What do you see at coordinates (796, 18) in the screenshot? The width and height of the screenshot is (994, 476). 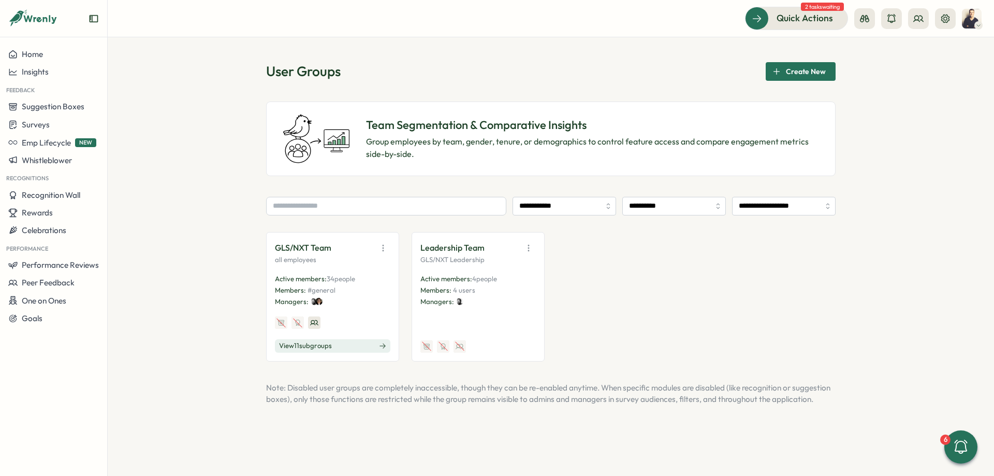 I see `button: Quick Actions` at bounding box center [796, 18].